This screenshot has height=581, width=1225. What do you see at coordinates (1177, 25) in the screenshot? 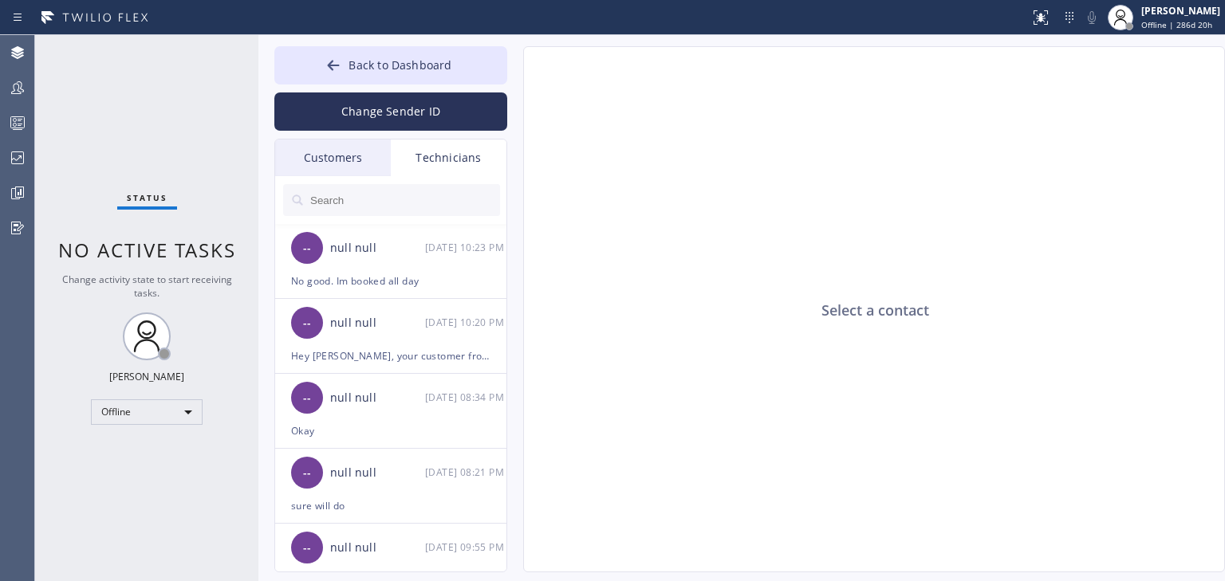
I see `span: Offline | 286d 20h` at bounding box center [1177, 25].